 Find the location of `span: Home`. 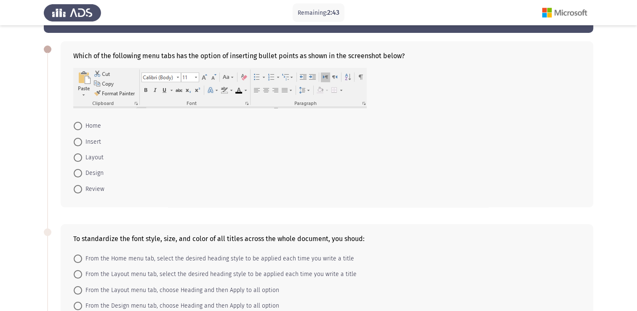

span: Home is located at coordinates (91, 126).